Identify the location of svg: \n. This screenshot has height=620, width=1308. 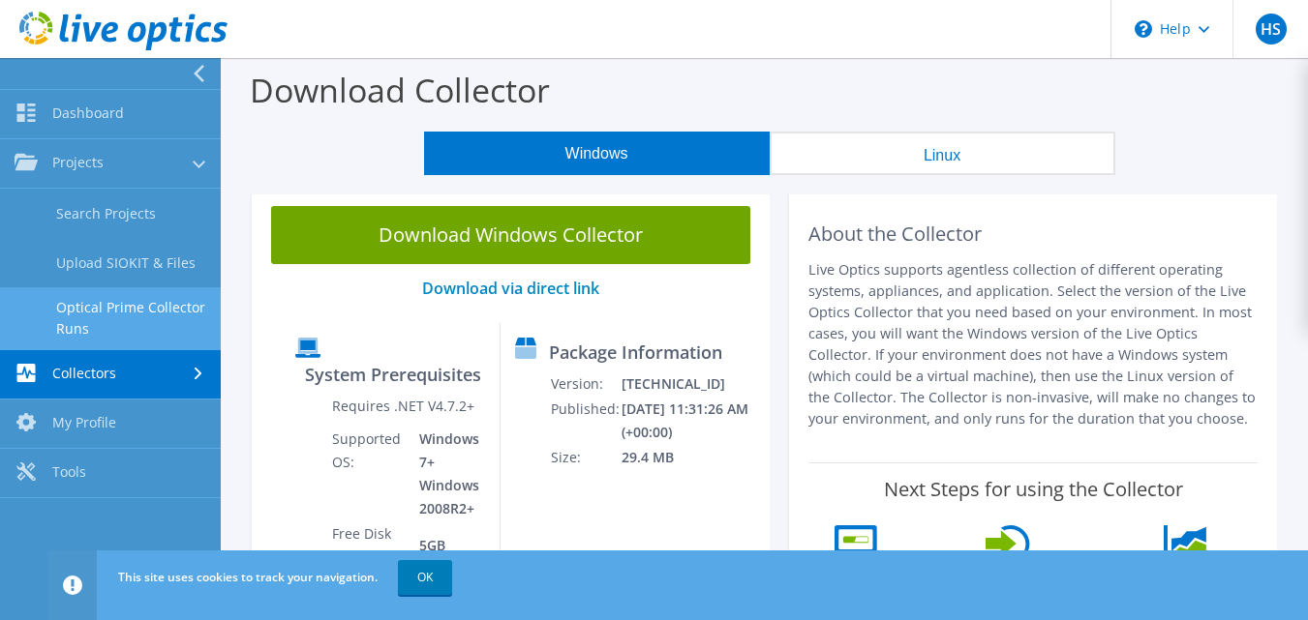
(1143, 29).